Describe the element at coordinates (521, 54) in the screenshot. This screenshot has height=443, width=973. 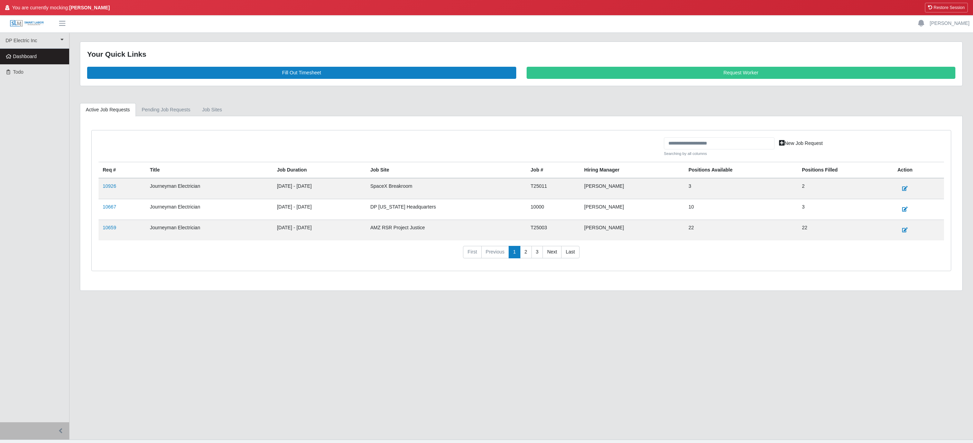
I see `div: Your Quick Links` at that location.